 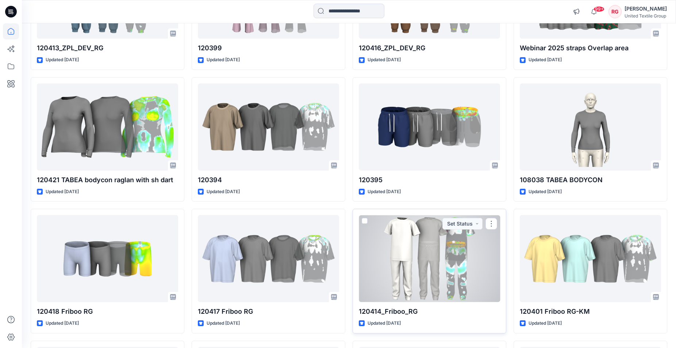 I want to click on p: 120416_ZPL_DEV_RG, so click(x=429, y=48).